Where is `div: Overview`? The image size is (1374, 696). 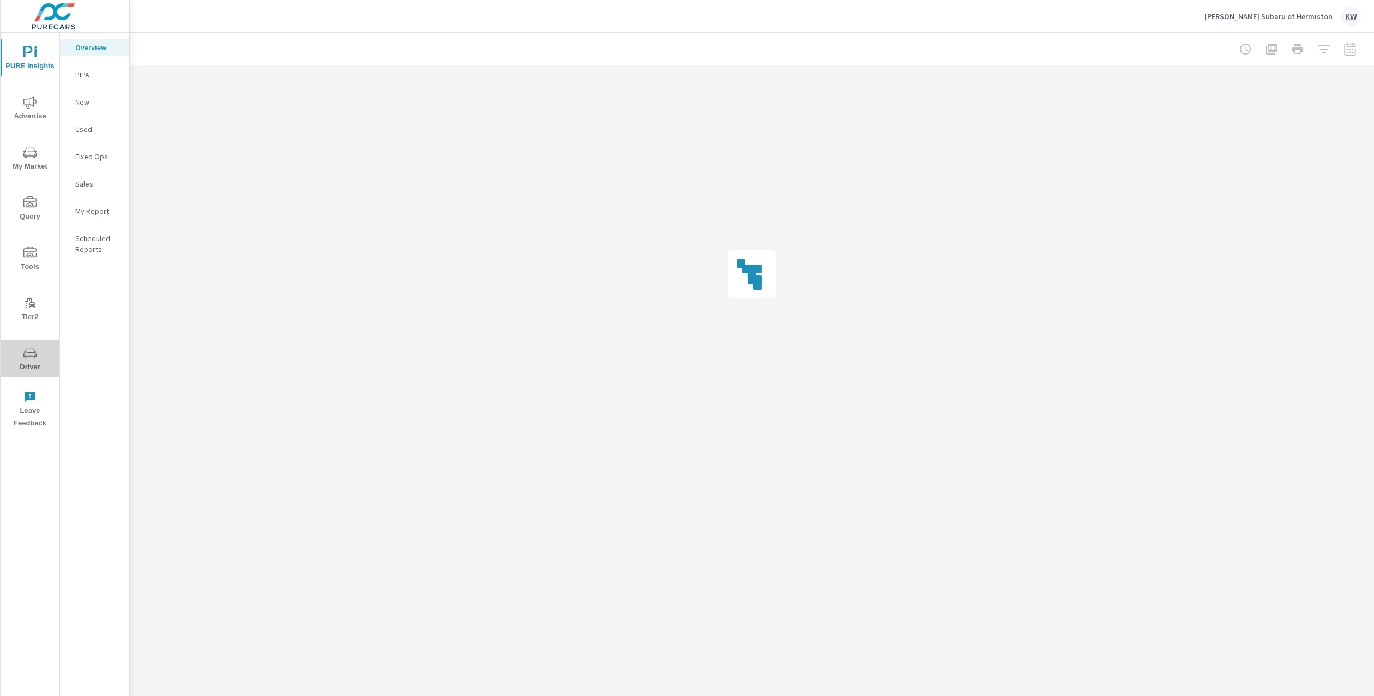 div: Overview is located at coordinates (94, 47).